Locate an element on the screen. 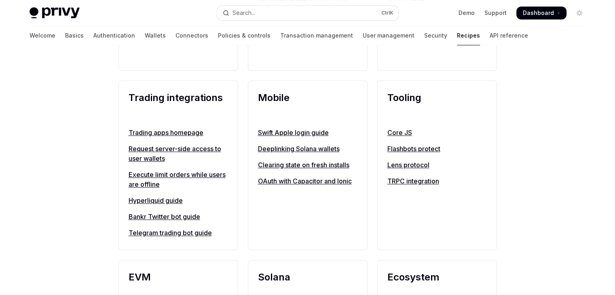 The height and width of the screenshot is (295, 615). h2: Tooling is located at coordinates (437, 105).